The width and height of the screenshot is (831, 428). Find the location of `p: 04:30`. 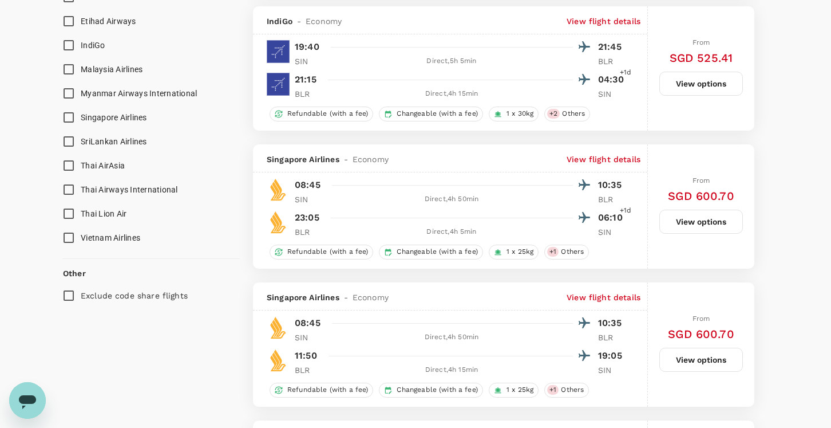

p: 04:30 is located at coordinates (613, 80).